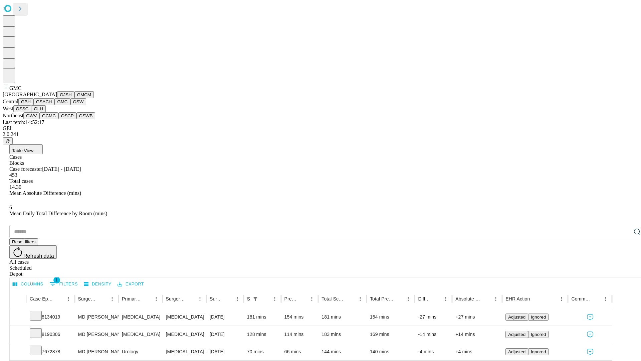 Image resolution: width=641 pixels, height=361 pixels. What do you see at coordinates (31, 116) in the screenshot?
I see `button: GWV` at bounding box center [31, 116].